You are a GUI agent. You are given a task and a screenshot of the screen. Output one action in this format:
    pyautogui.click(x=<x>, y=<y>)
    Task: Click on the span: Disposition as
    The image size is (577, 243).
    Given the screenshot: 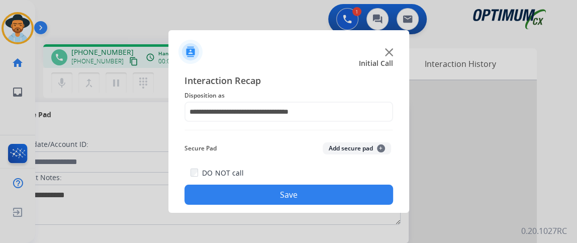 What is the action you would take?
    pyautogui.click(x=289, y=96)
    